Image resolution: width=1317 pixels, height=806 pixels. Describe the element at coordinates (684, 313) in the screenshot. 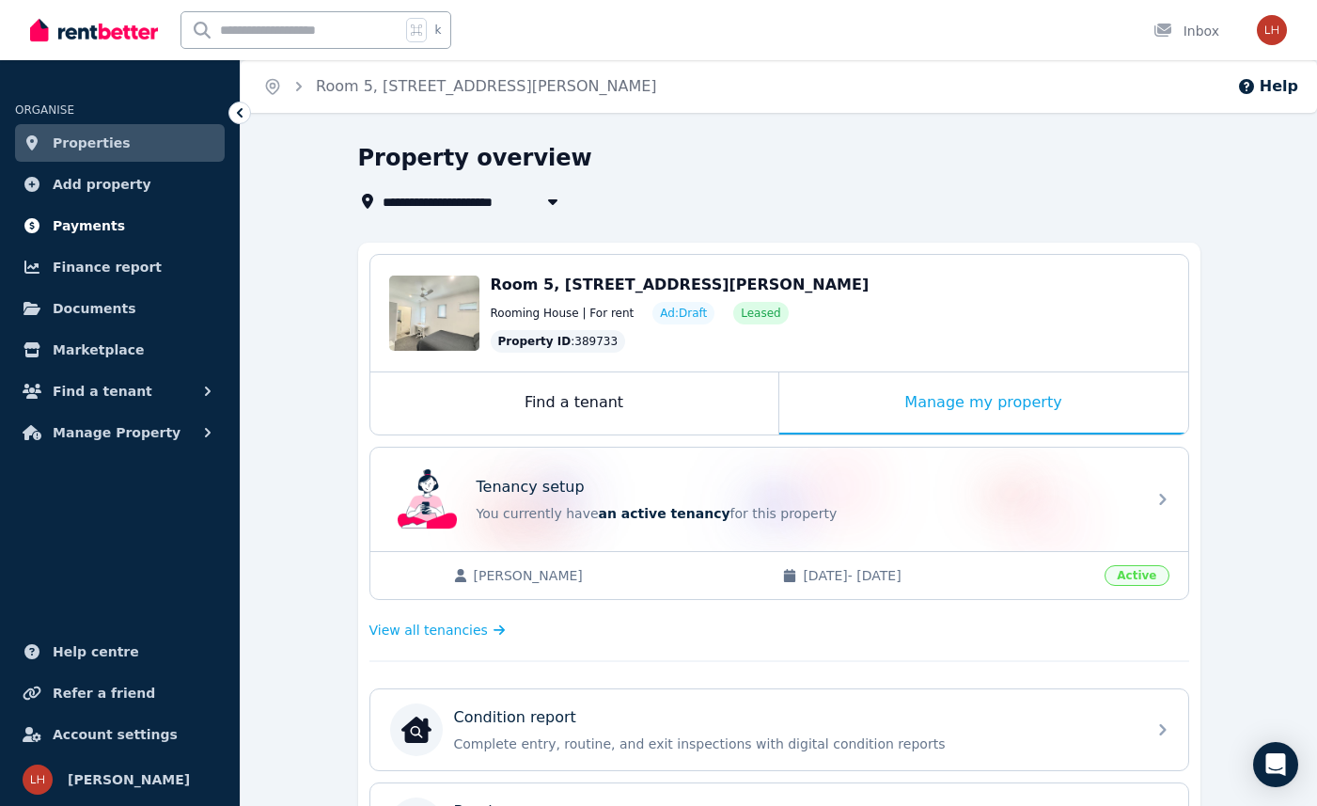

I see `span: Ad: Draft` at that location.